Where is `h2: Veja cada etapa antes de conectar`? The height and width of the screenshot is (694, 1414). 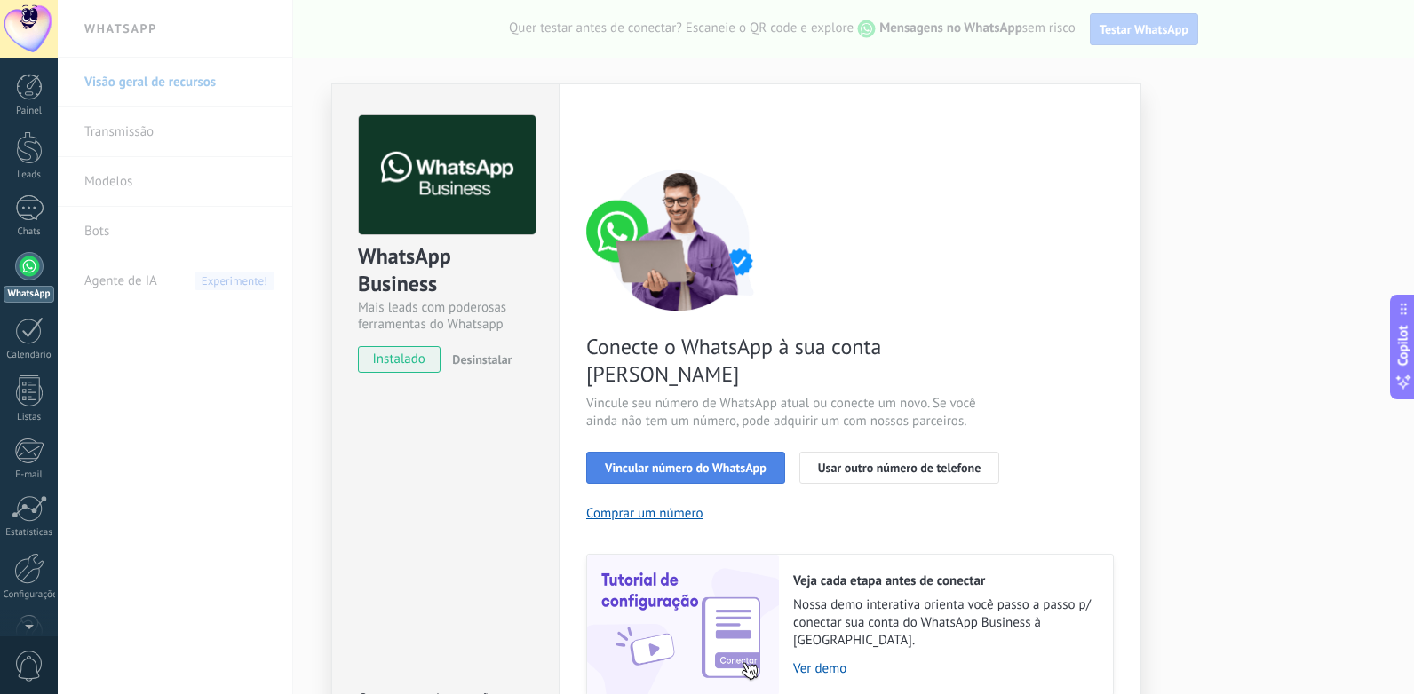
h2: Veja cada etapa antes de conectar is located at coordinates (944, 581).